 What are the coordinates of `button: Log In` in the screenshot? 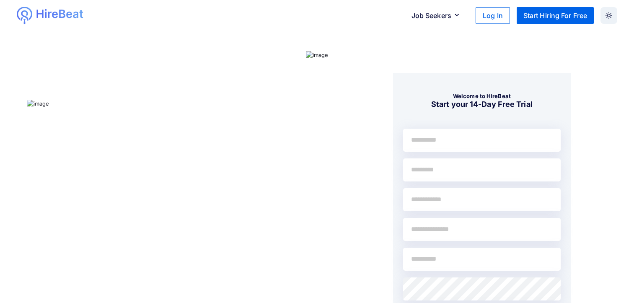 It's located at (493, 15).